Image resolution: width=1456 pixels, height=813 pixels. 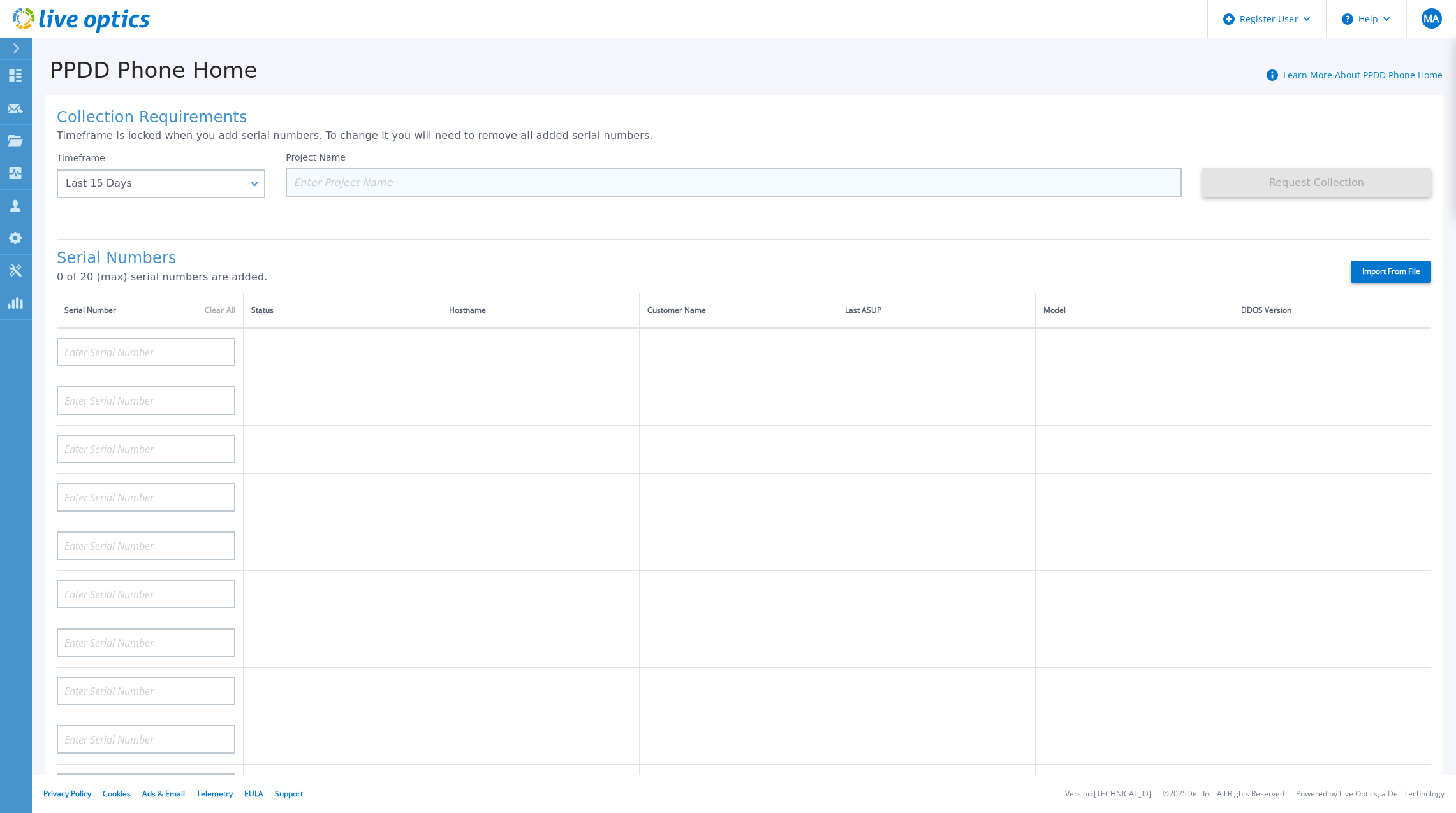 I want to click on h1: PPDD Phone Home, so click(x=145, y=70).